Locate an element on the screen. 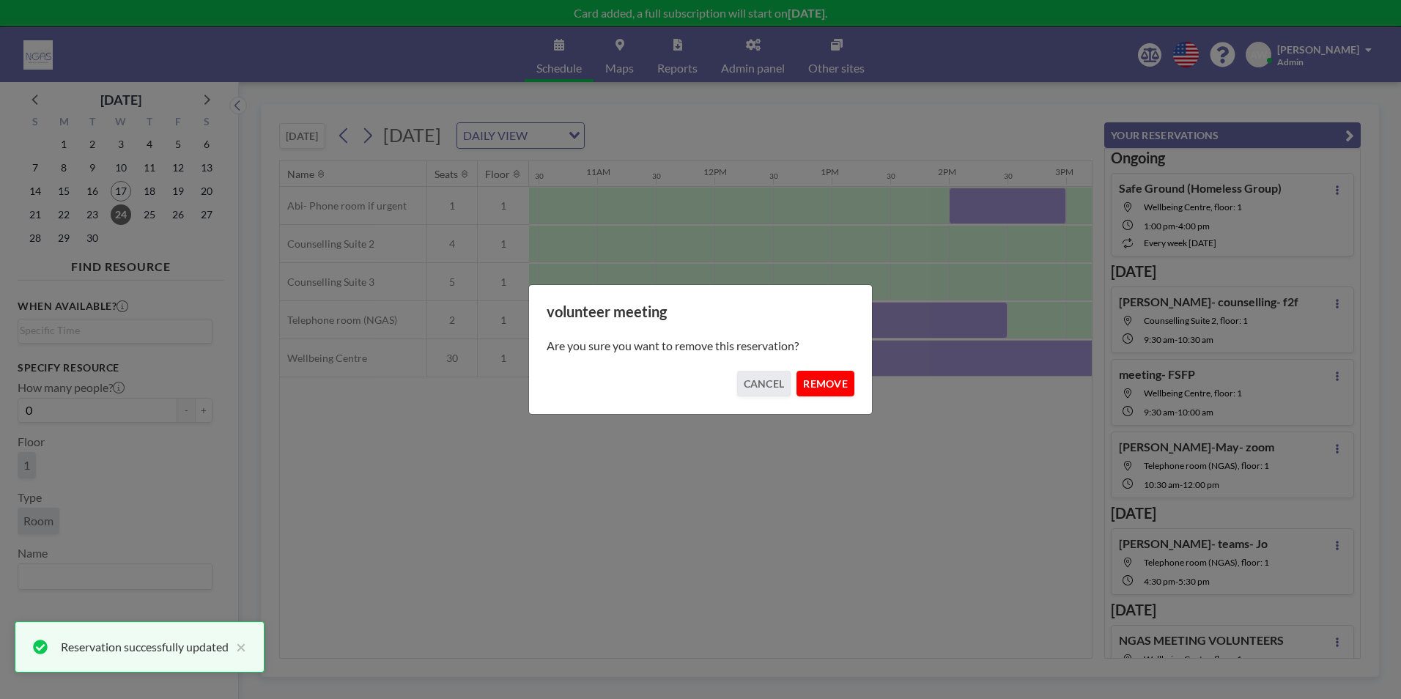 The image size is (1401, 699). button: close is located at coordinates (237, 647).